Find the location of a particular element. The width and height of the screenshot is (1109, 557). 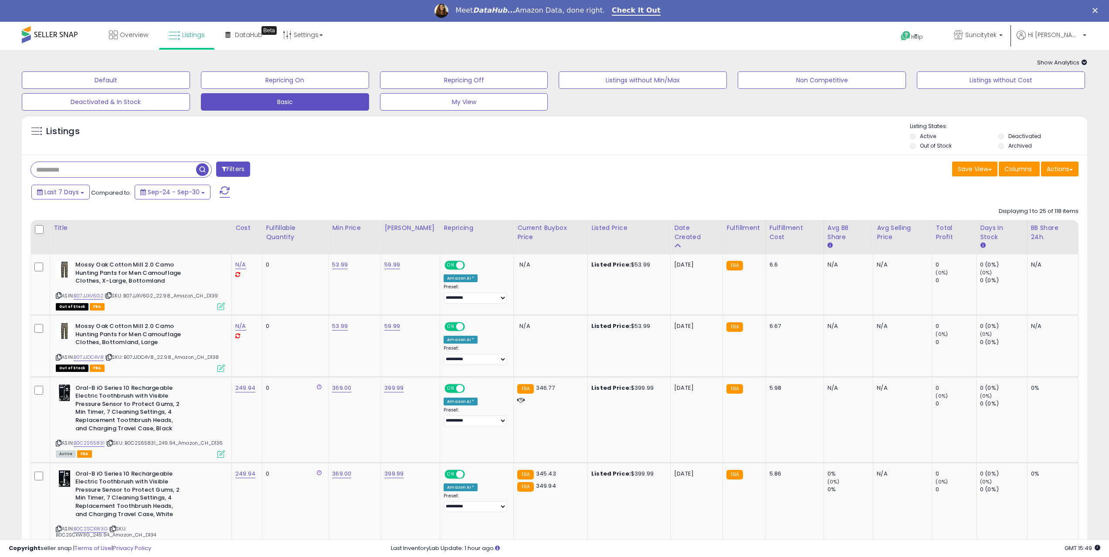

div: Min Price is located at coordinates (354, 228).